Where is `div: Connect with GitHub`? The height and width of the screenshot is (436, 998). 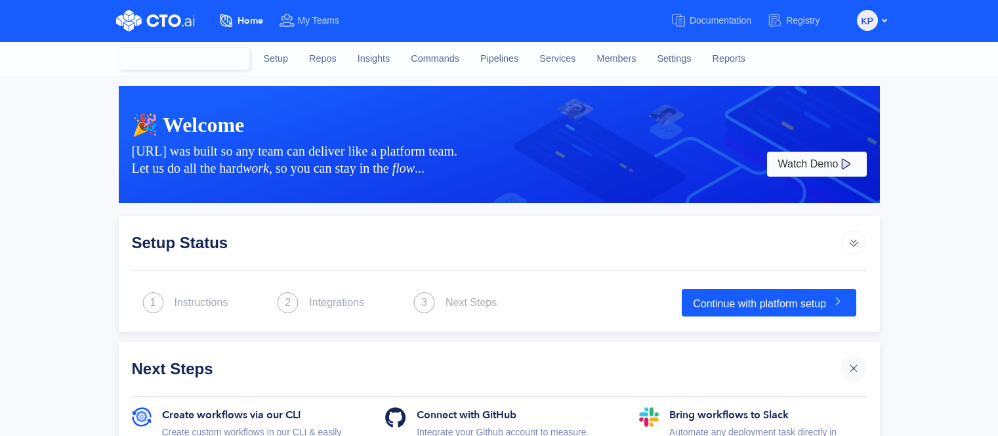
div: Connect with GitHub is located at coordinates (515, 416).